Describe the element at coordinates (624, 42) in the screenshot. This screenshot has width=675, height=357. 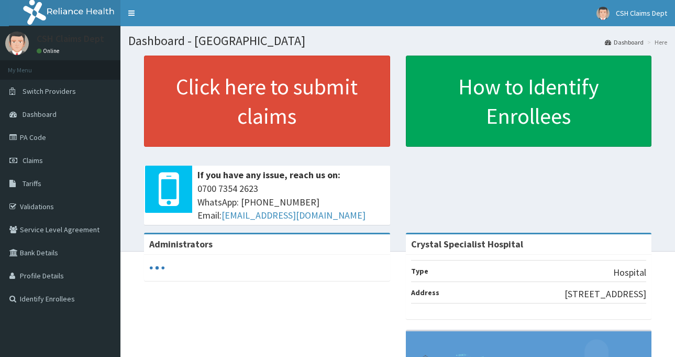
I see `a: Dashboard` at that location.